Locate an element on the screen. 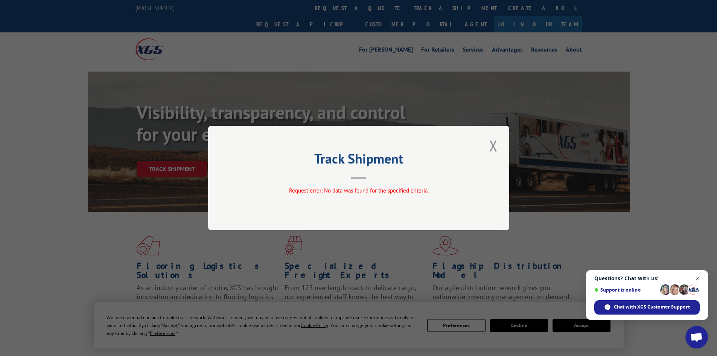 The image size is (717, 356). span: Request error: No data was found for the specified criteria. is located at coordinates (358, 190).